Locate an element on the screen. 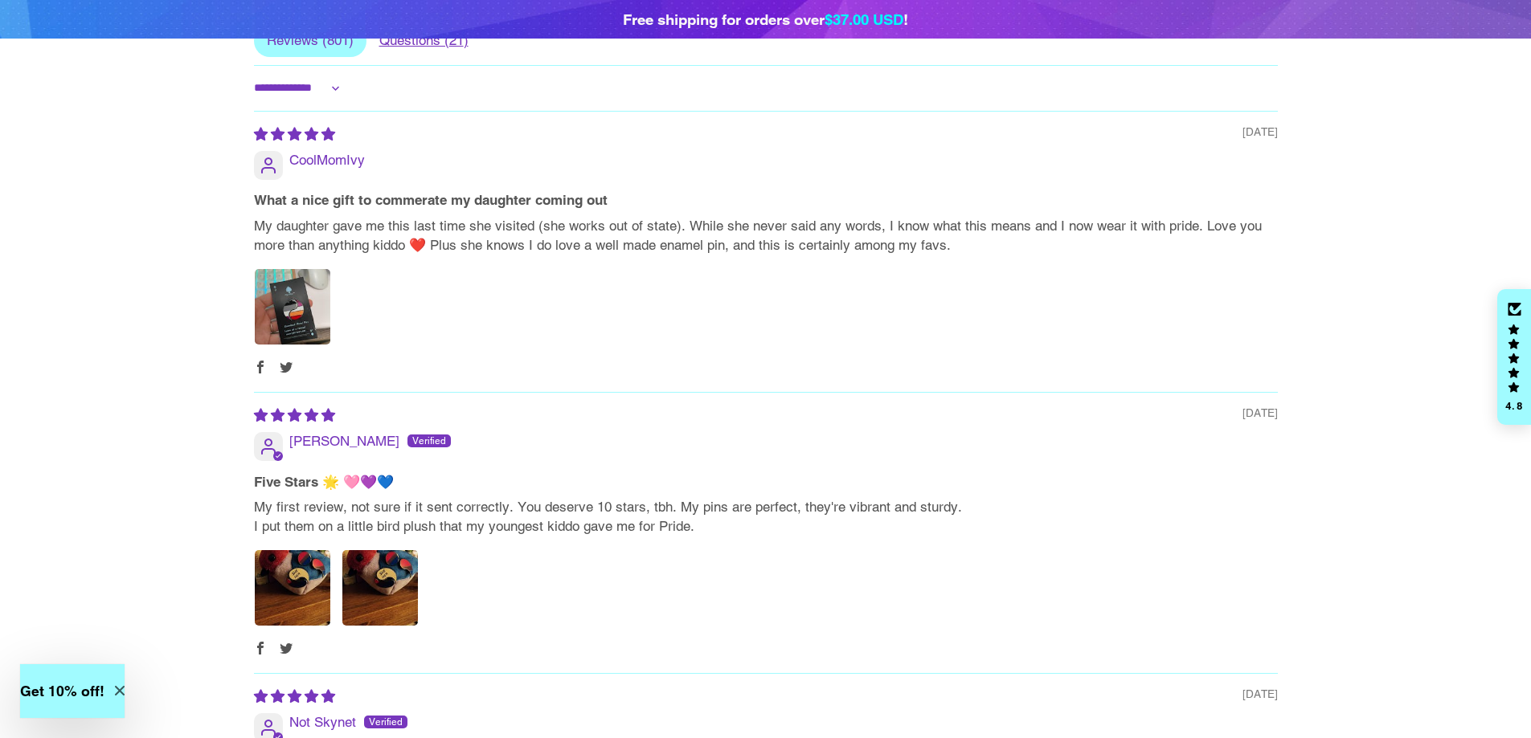 This screenshot has width=1531, height=738. span: Questions ( ) is located at coordinates (423, 41).